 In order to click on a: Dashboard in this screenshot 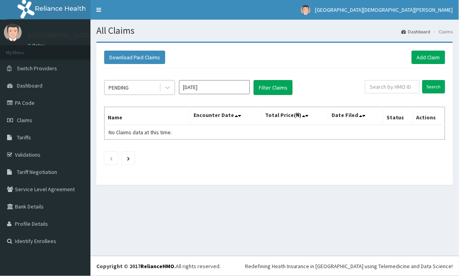, I will do `click(416, 31)`.